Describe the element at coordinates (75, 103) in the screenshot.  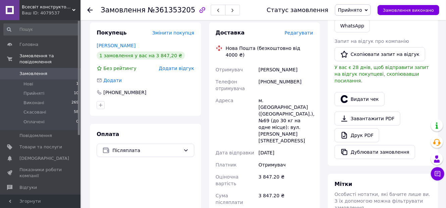
I see `span: 269` at that location.